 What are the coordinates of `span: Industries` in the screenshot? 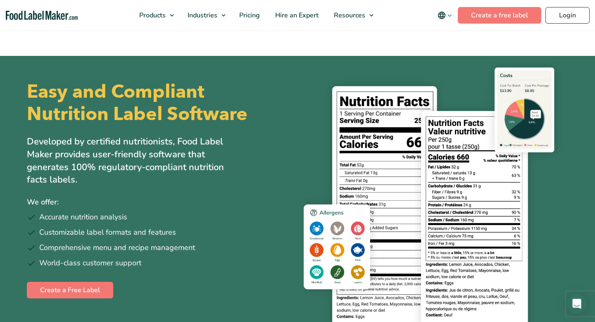 It's located at (202, 15).